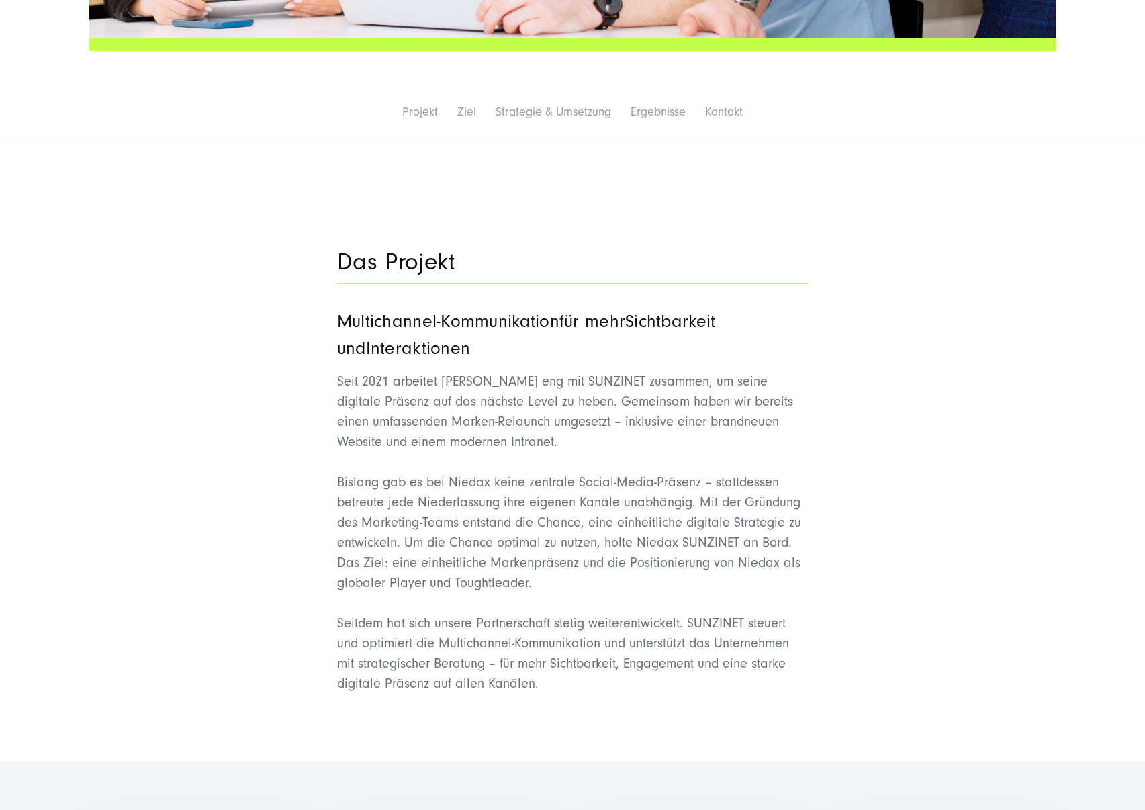 Image resolution: width=1145 pixels, height=810 pixels. What do you see at coordinates (572, 262) in the screenshot?
I see `h2: Das Projekt` at bounding box center [572, 262].